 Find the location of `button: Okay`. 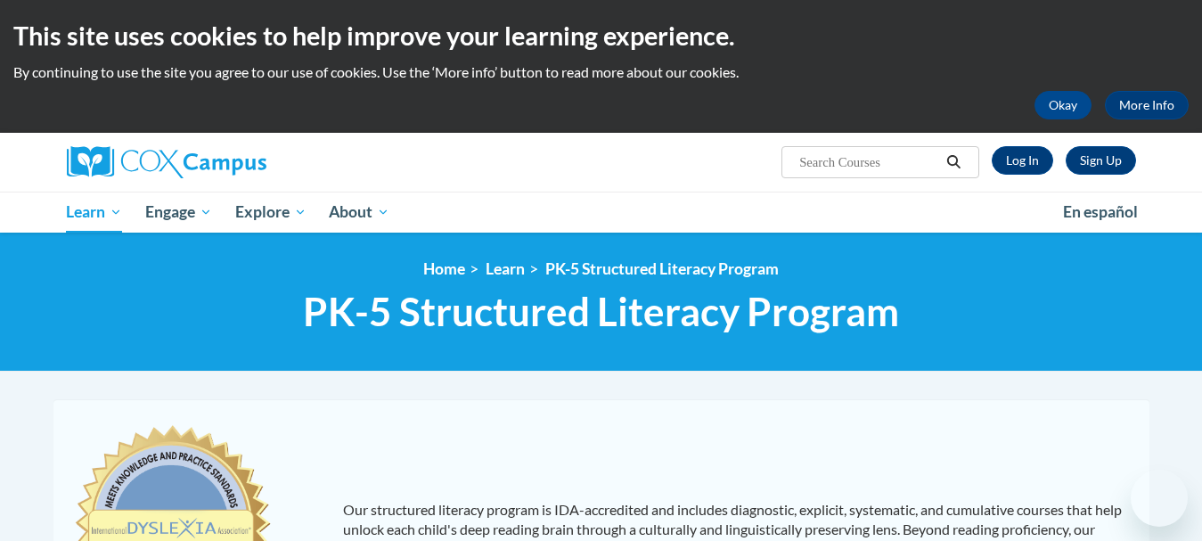

button: Okay is located at coordinates (1063, 105).